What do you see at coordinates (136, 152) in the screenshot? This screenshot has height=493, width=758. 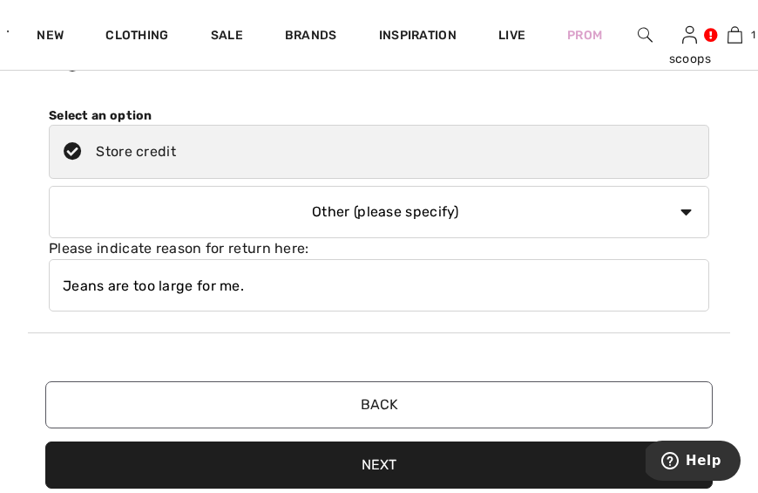 I see `div: Store credit` at bounding box center [136, 152].